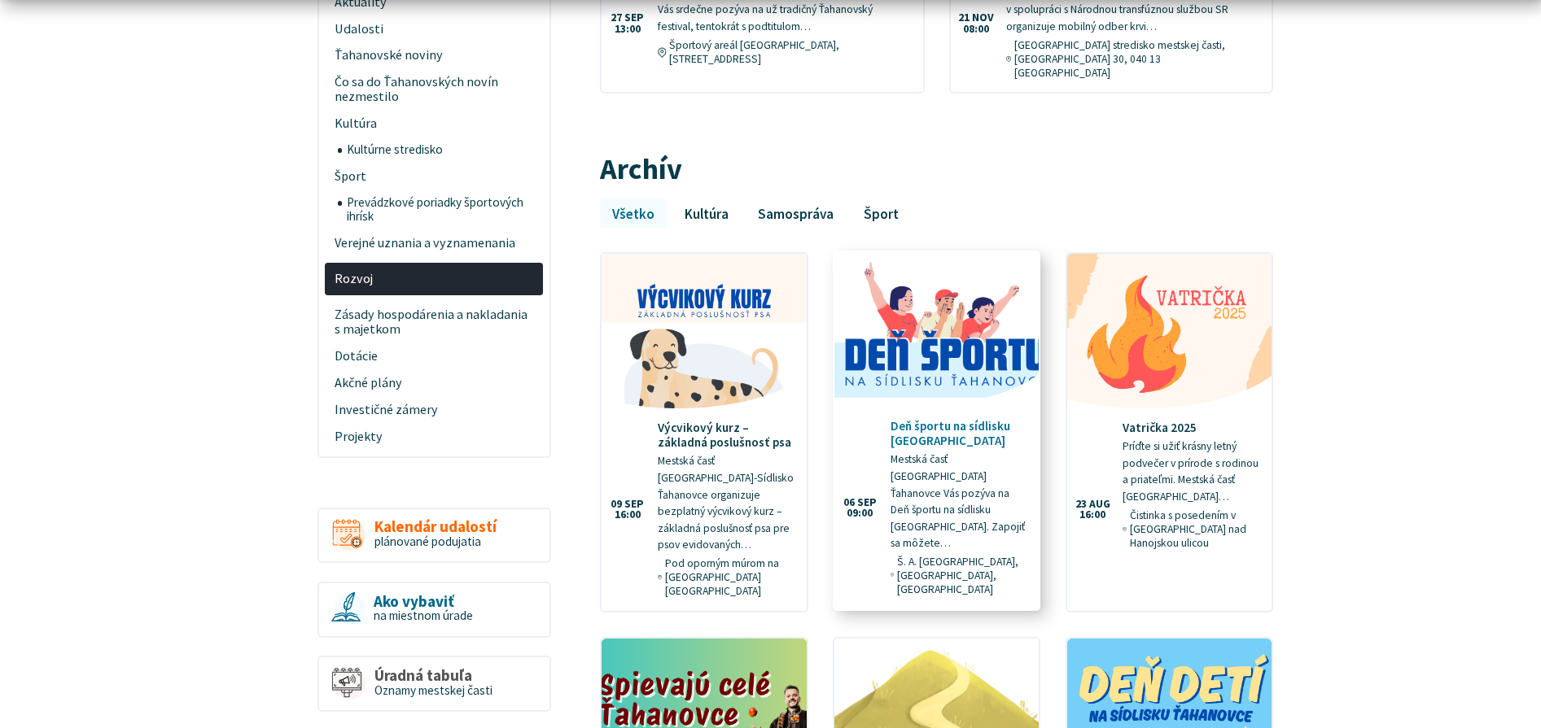  What do you see at coordinates (440, 151) in the screenshot?
I see `span: Kultúrne stredisko` at bounding box center [440, 151].